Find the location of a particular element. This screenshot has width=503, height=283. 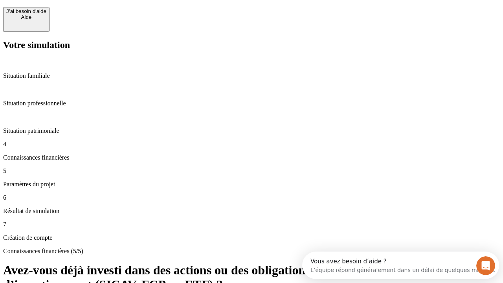

p: 6 is located at coordinates (252, 198).